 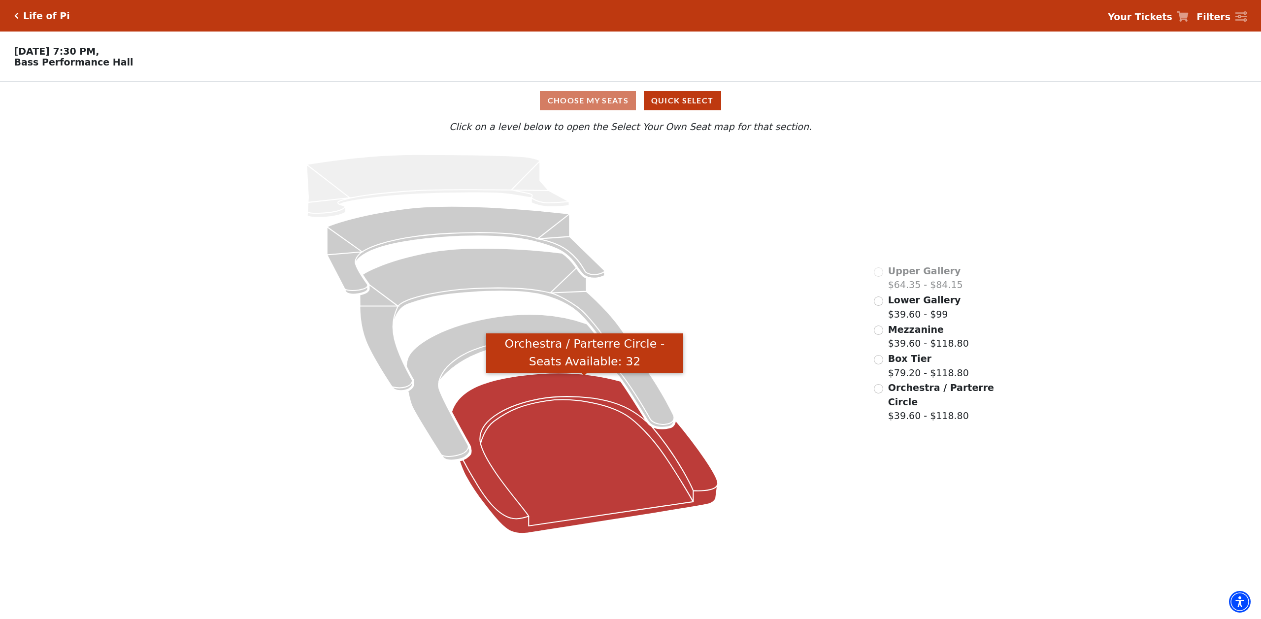 What do you see at coordinates (941, 395) in the screenshot?
I see `span: Orchestra / Parterre Circle` at bounding box center [941, 395].